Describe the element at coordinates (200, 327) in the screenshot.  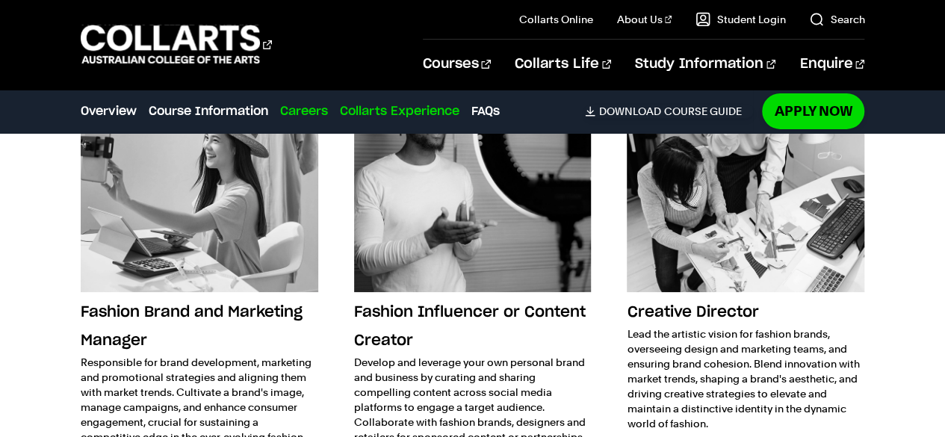
I see `h3: Fashion Brand and Marketing Manager` at that location.